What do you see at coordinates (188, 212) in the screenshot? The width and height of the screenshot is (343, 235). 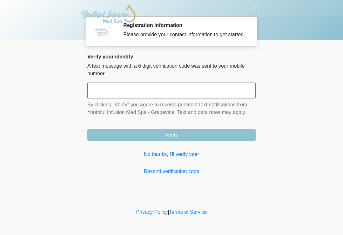 I see `a: Terms of Service` at bounding box center [188, 212].